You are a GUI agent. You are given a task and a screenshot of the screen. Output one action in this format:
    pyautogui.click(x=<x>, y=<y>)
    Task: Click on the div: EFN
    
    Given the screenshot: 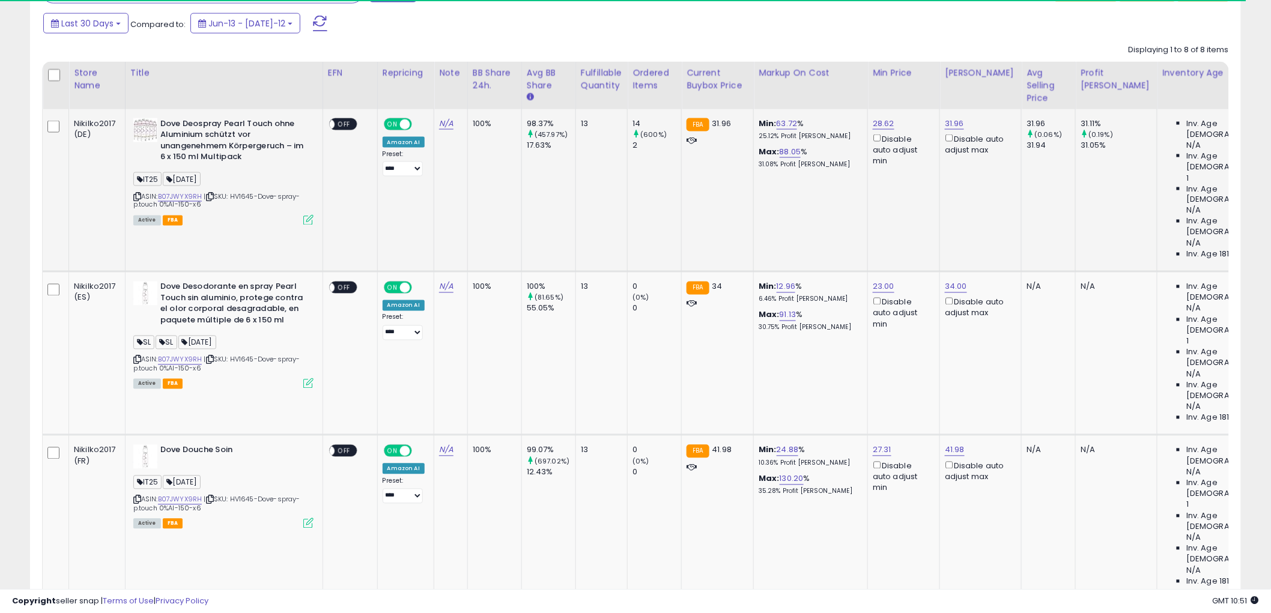 What is the action you would take?
    pyautogui.click(x=350, y=73)
    